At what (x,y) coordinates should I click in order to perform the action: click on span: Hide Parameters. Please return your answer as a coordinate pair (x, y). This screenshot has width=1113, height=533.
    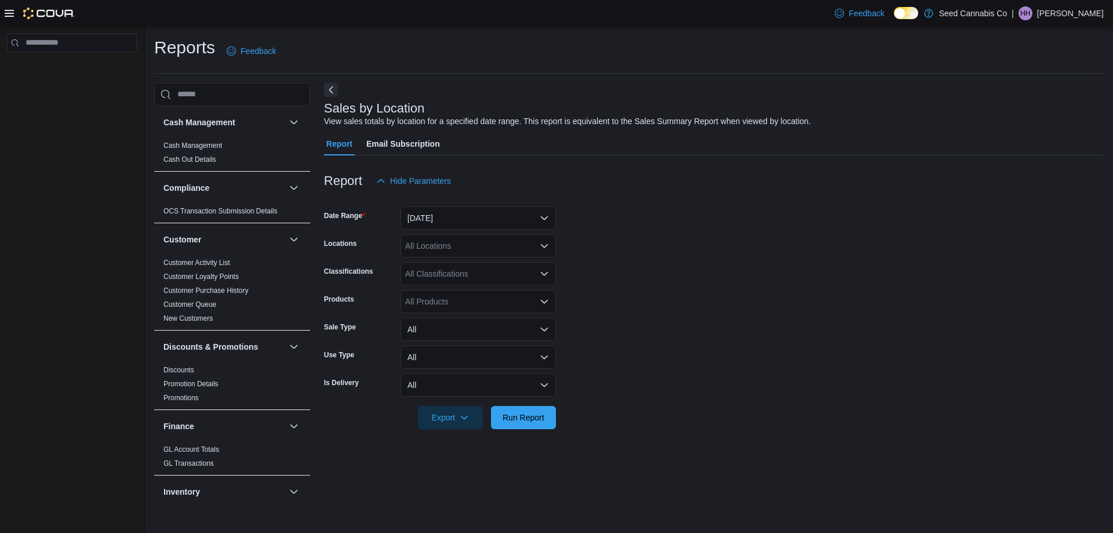
    Looking at the image, I should click on (420, 181).